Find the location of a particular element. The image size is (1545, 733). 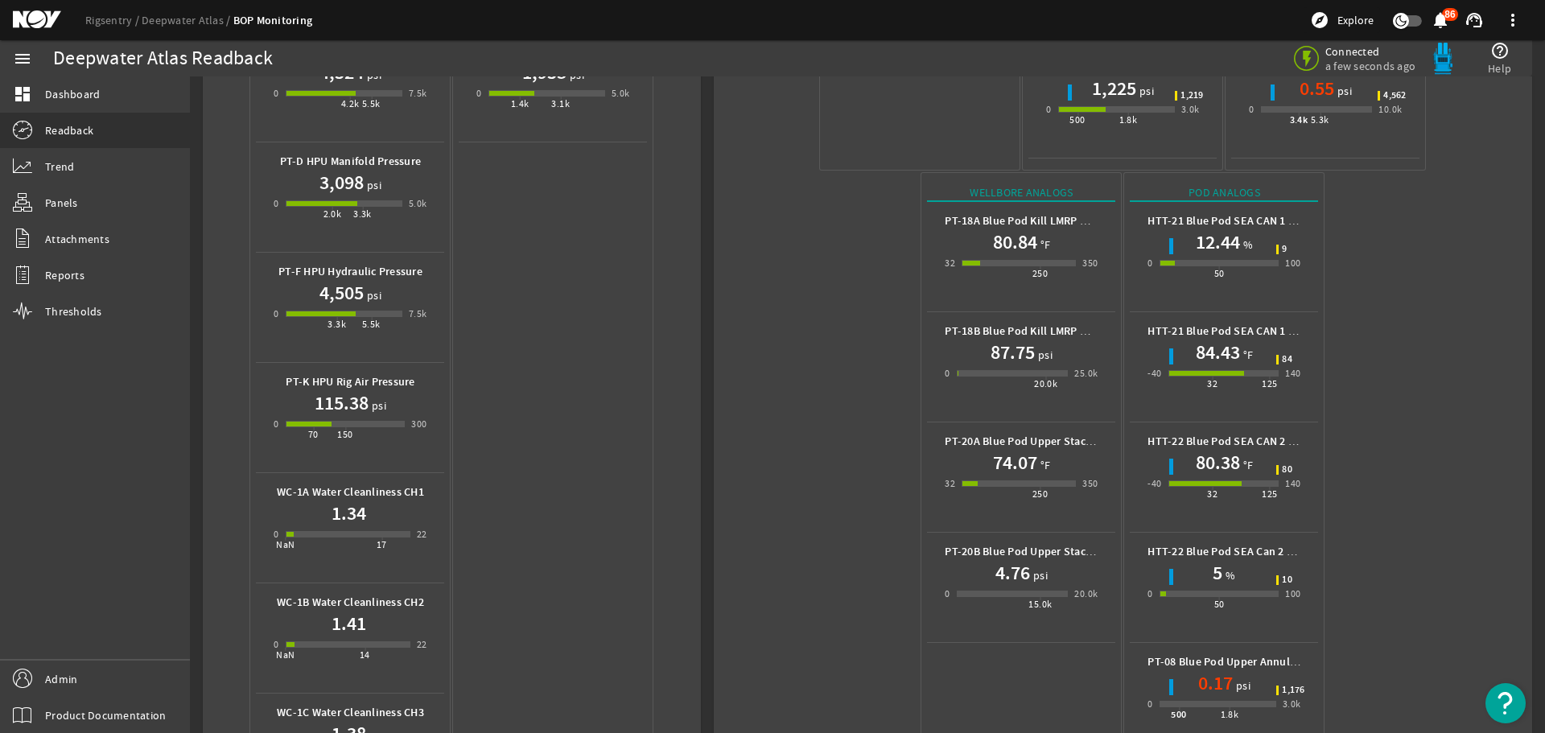

mat-icon: notifications is located at coordinates (1440, 20).